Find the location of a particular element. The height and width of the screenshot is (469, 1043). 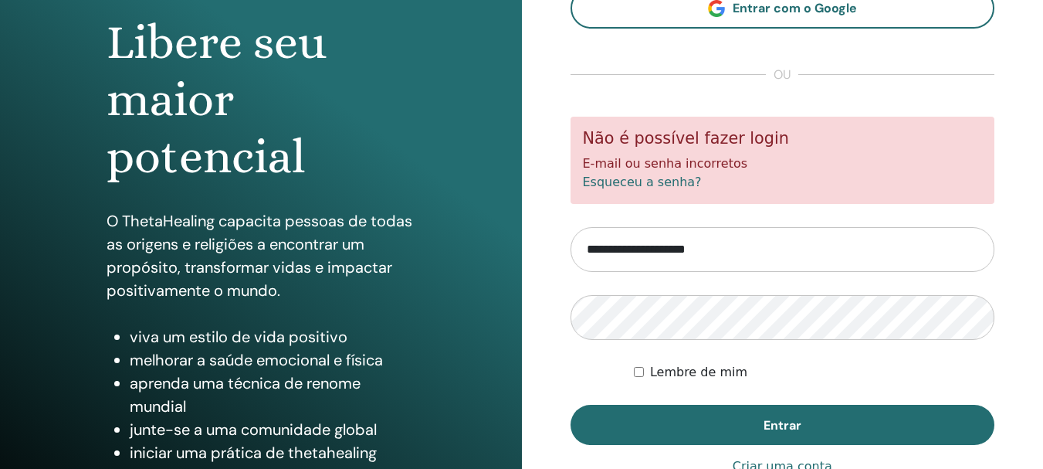

font: ou is located at coordinates (782, 74).